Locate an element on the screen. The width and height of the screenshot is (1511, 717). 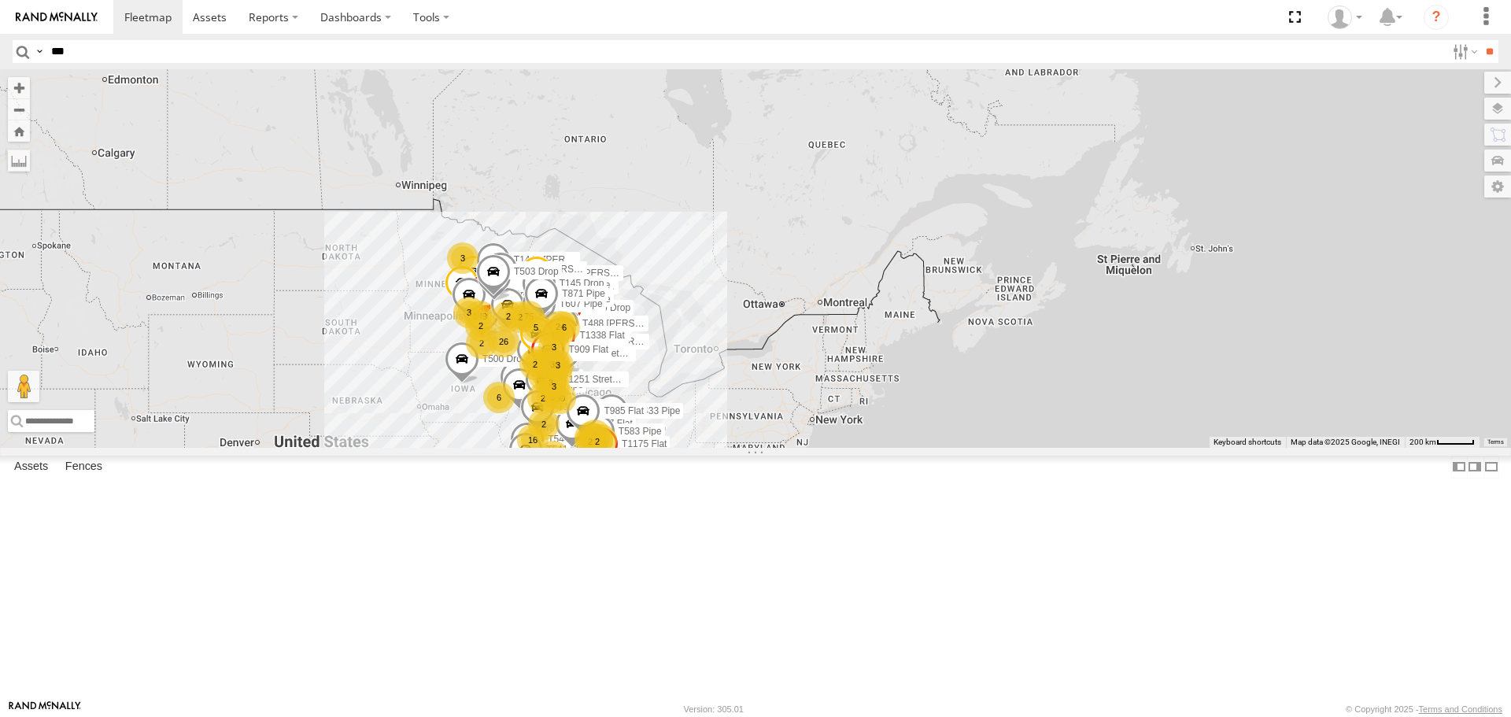
label: Fences is located at coordinates (83, 467).